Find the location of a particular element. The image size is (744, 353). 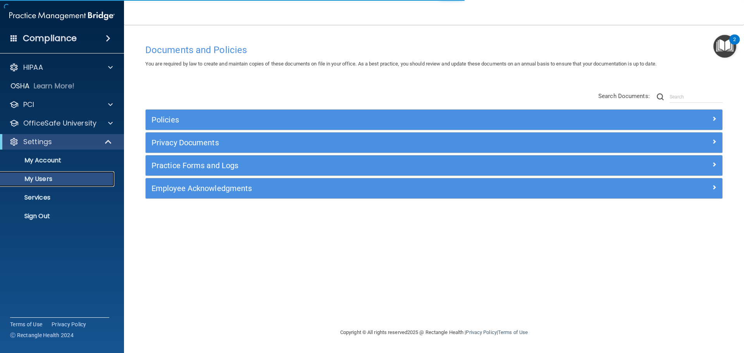

img: PMB logo is located at coordinates (62, 16).